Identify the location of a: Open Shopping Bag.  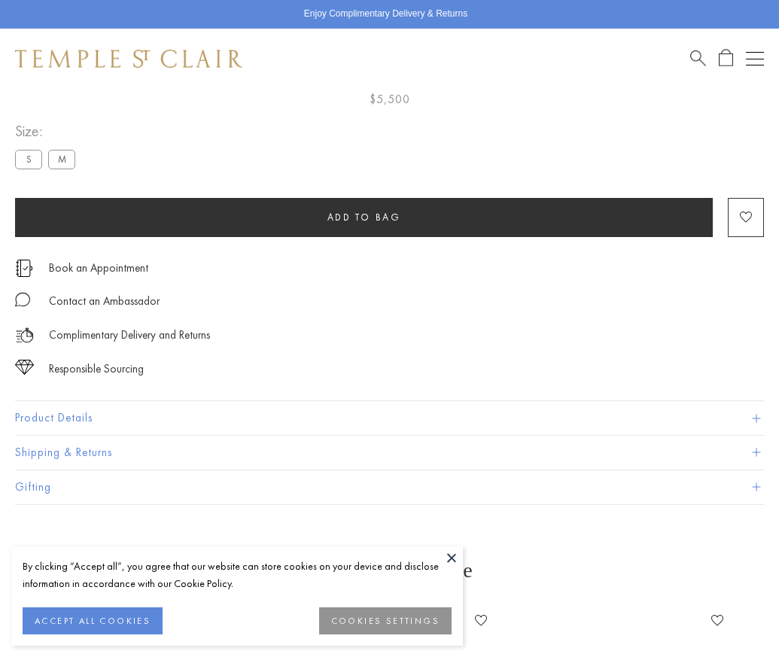
(725, 58).